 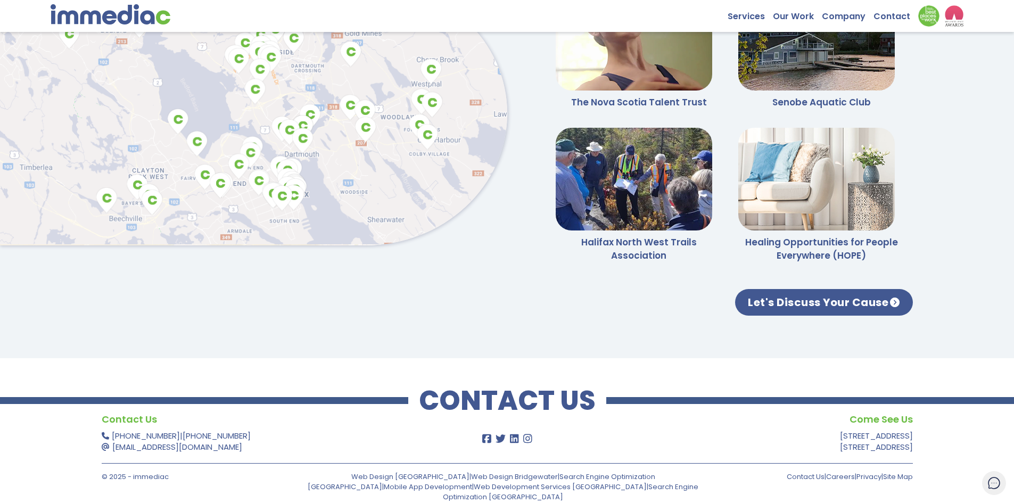 What do you see at coordinates (868, 476) in the screenshot?
I see `a: Privacy` at bounding box center [868, 476].